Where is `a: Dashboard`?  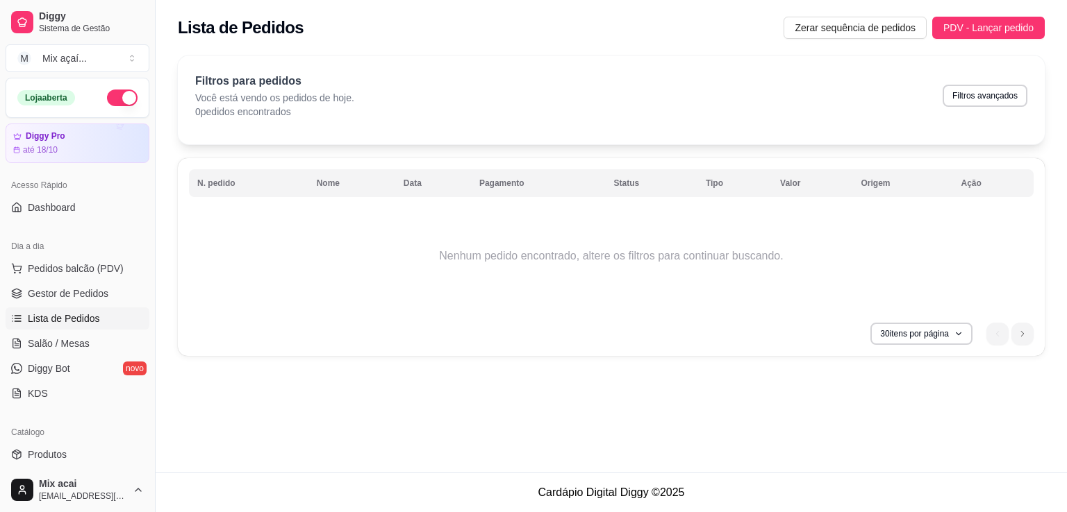
a: Dashboard is located at coordinates (77, 208).